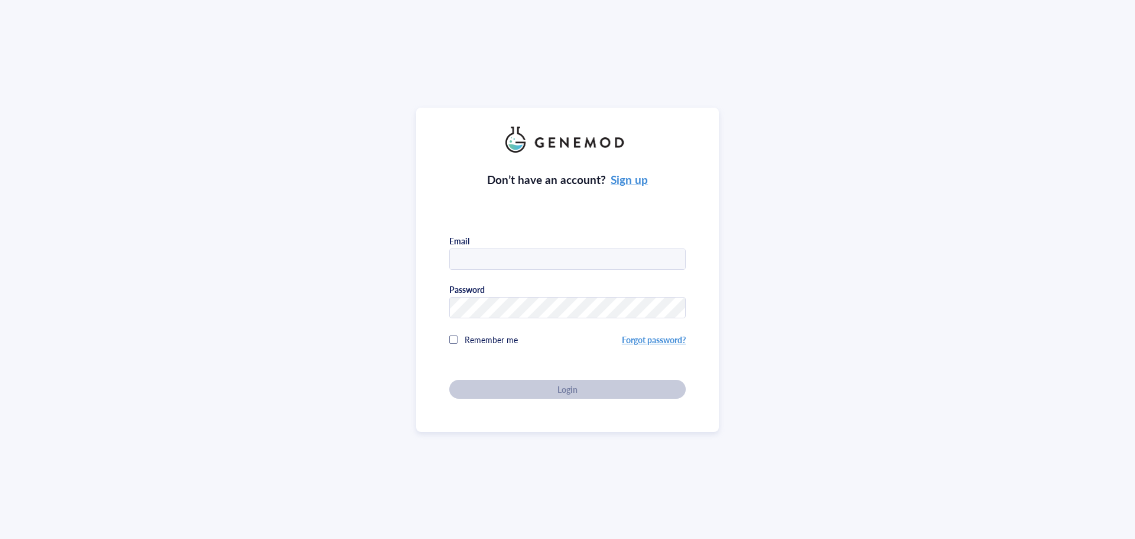  I want to click on img: genemod_logo_light-BcqUzbGq.png, so click(568, 140).